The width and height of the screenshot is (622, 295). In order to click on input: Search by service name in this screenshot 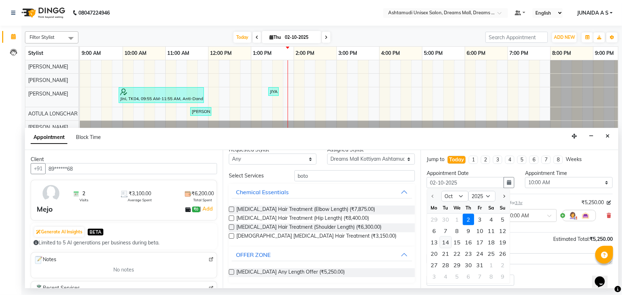, I will do `click(354, 176)`.